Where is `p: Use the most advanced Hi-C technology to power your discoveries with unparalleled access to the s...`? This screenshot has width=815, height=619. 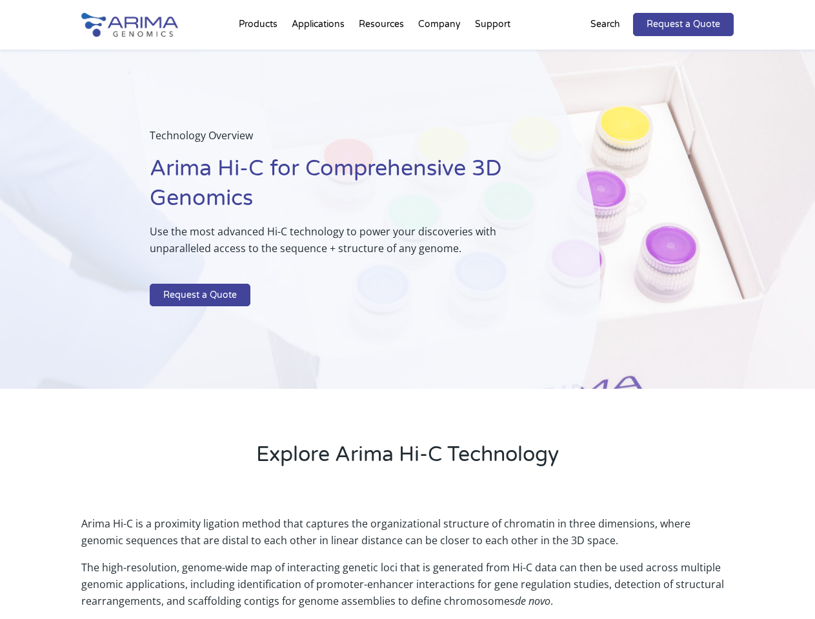
p: Use the most advanced Hi-C technology to power your discoveries with unparalleled access to the s... is located at coordinates (342, 245).